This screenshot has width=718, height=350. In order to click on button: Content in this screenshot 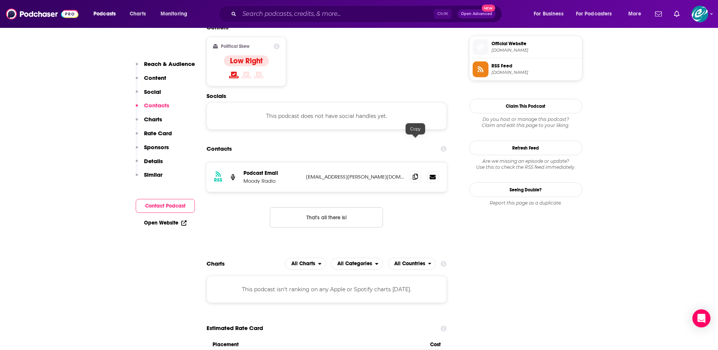, I will do `click(151, 81)`.